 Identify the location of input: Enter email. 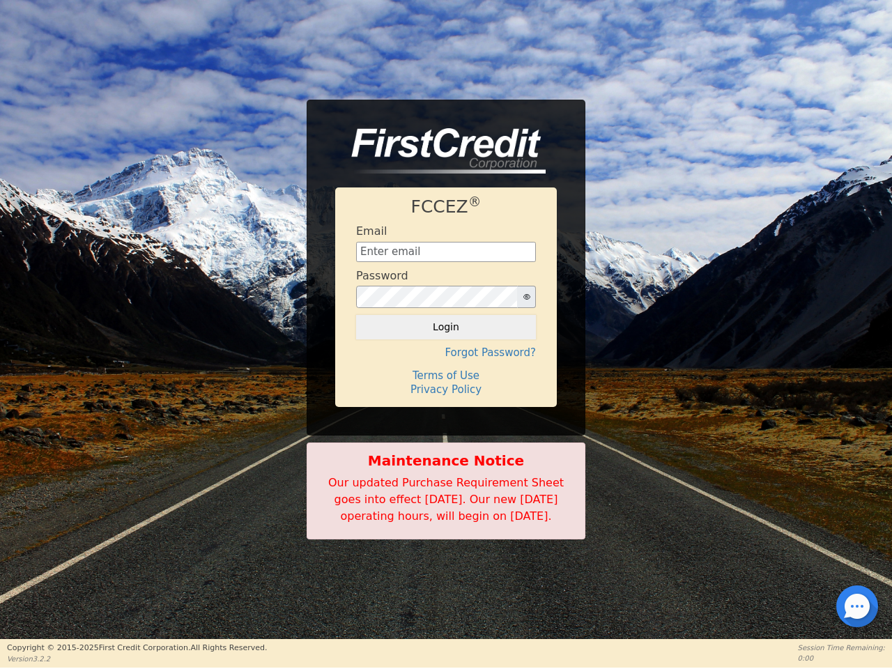
(446, 252).